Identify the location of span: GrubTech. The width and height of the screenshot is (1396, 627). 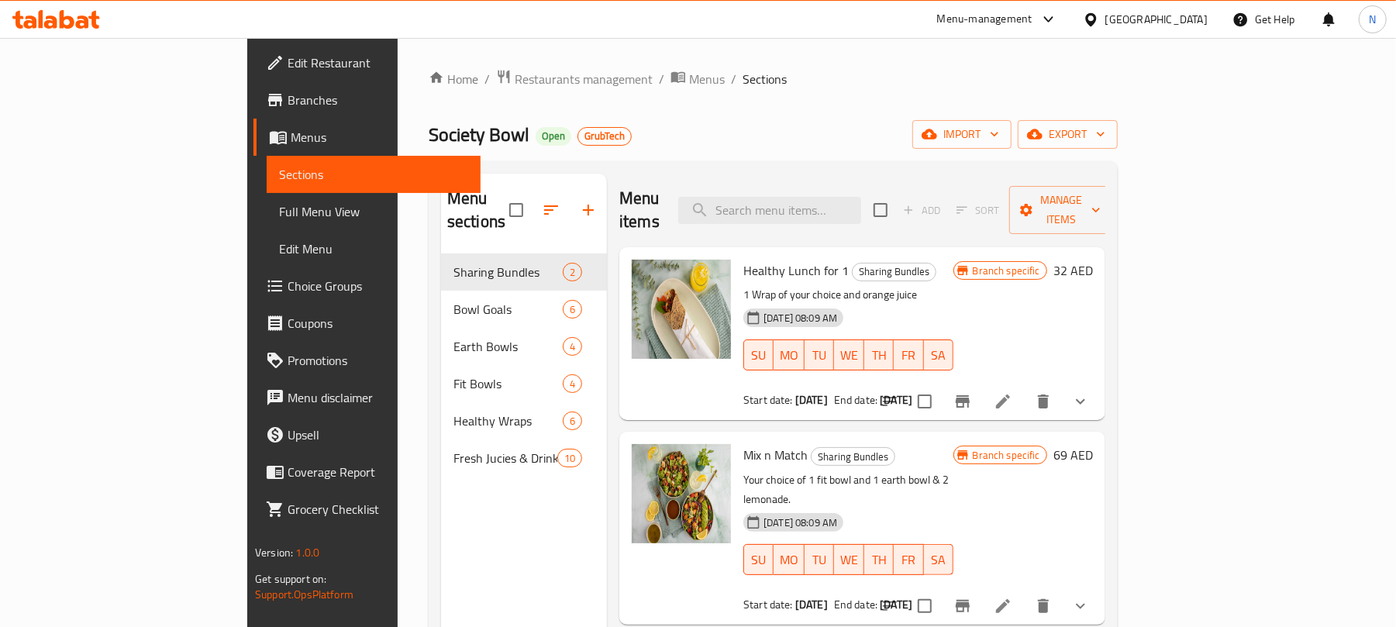
(604, 136).